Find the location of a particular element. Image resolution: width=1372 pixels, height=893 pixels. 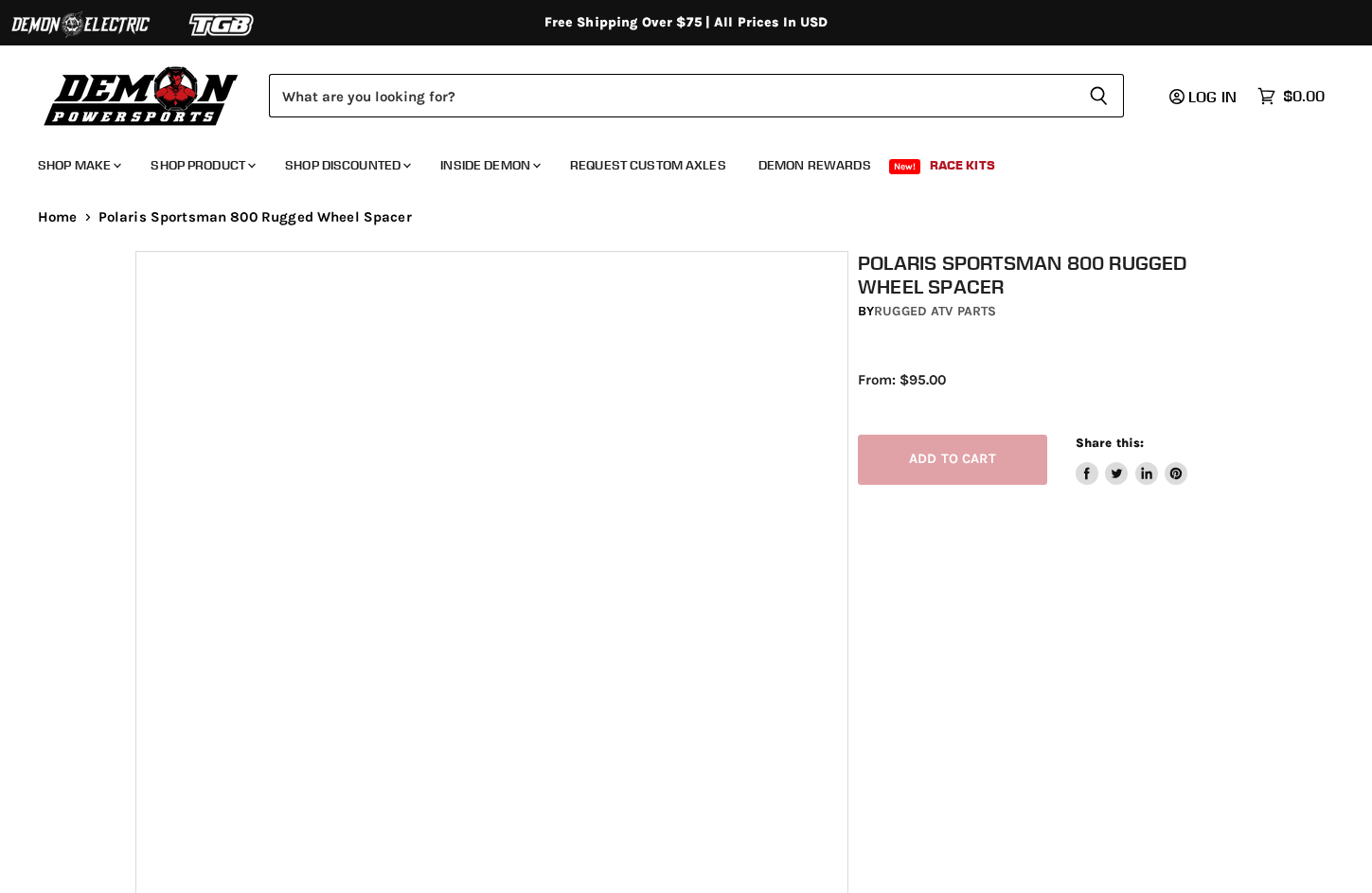

a: Inside Demon is located at coordinates (488, 165).